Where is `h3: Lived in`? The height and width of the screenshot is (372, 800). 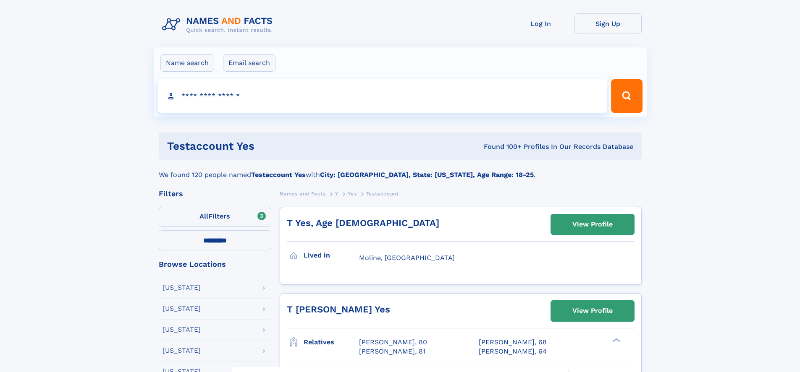 h3: Lived in is located at coordinates (331, 256).